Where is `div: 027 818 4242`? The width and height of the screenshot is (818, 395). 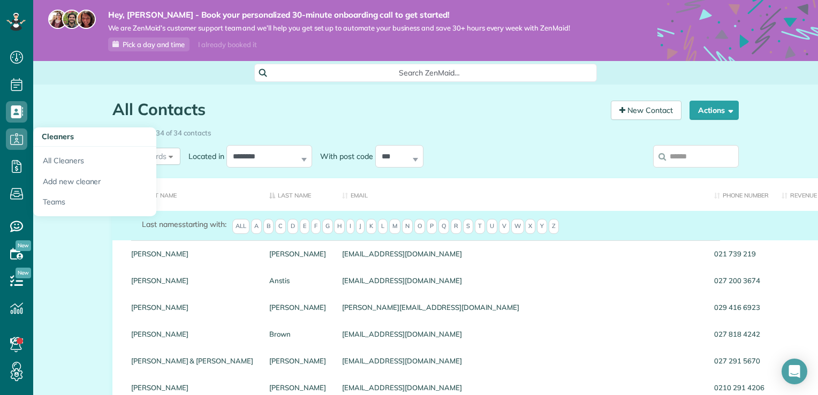
div: 027 818 4242 is located at coordinates (740, 334).